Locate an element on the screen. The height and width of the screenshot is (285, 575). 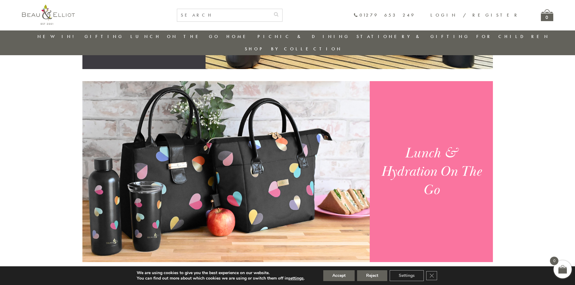
a: New in! is located at coordinates (58, 37).